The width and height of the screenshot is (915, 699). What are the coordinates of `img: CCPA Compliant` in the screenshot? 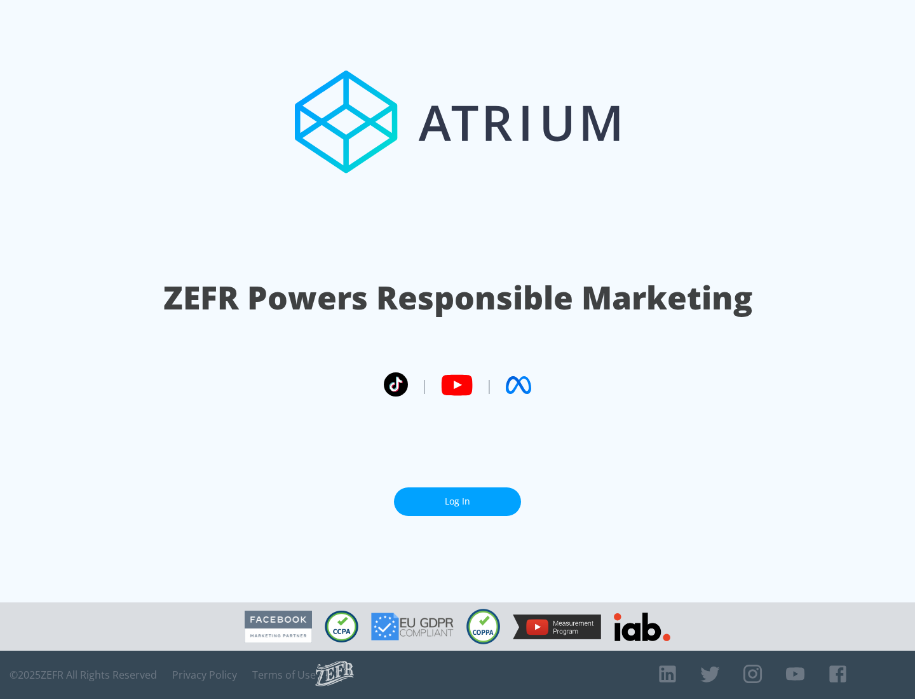 It's located at (341, 627).